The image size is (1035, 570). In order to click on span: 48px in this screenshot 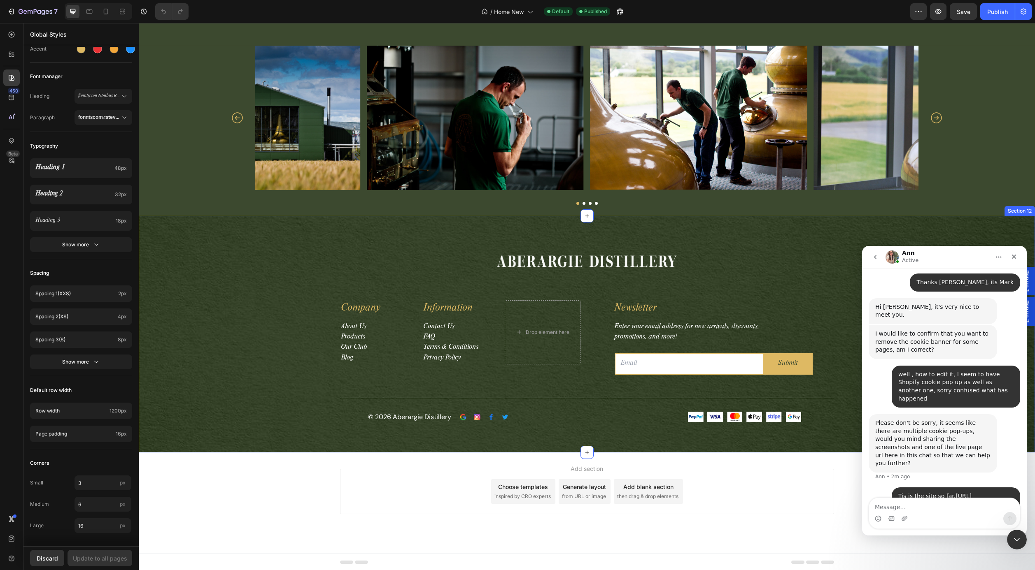, I will do `click(121, 168)`.